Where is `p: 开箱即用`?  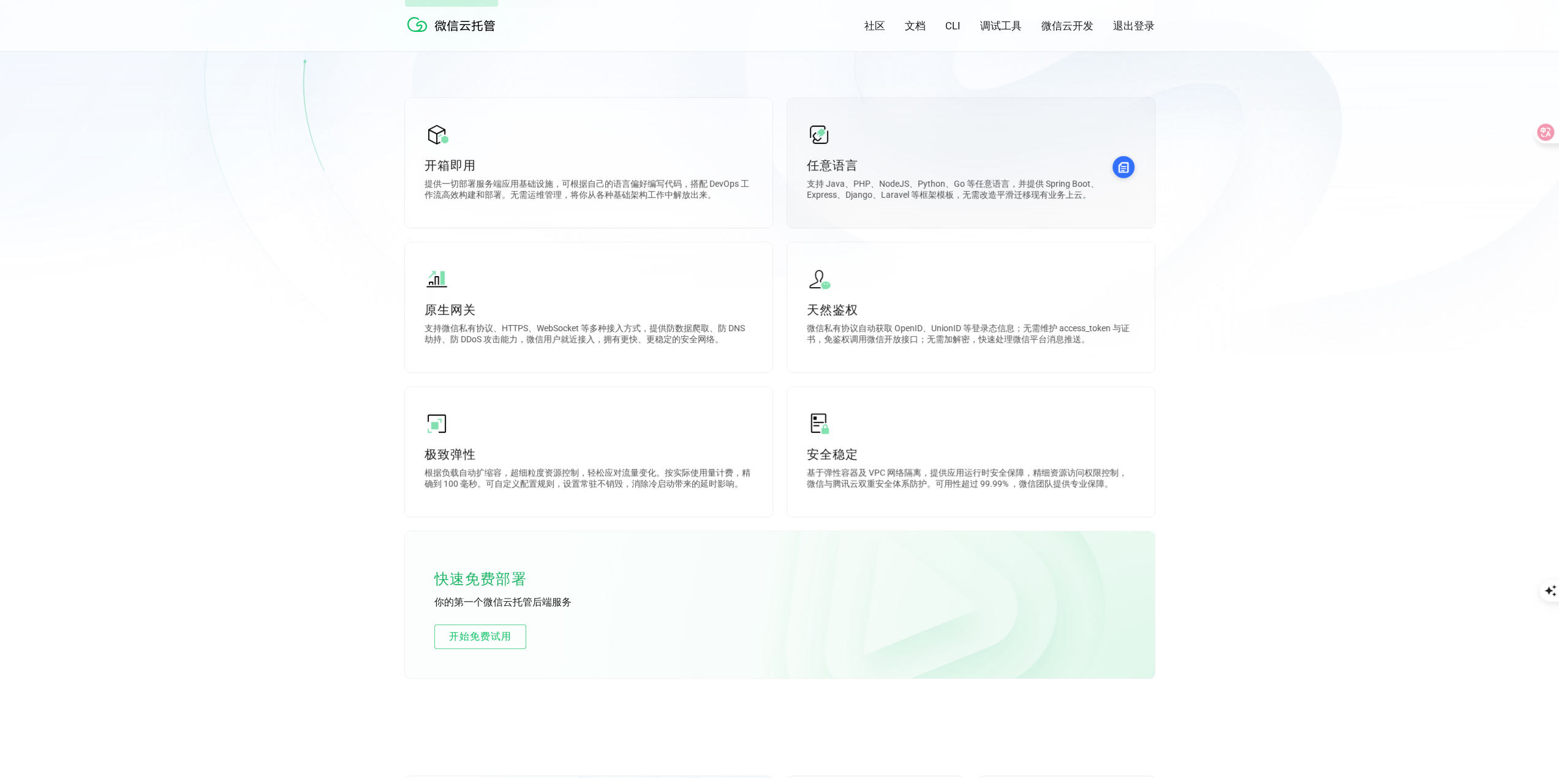 p: 开箱即用 is located at coordinates (589, 165).